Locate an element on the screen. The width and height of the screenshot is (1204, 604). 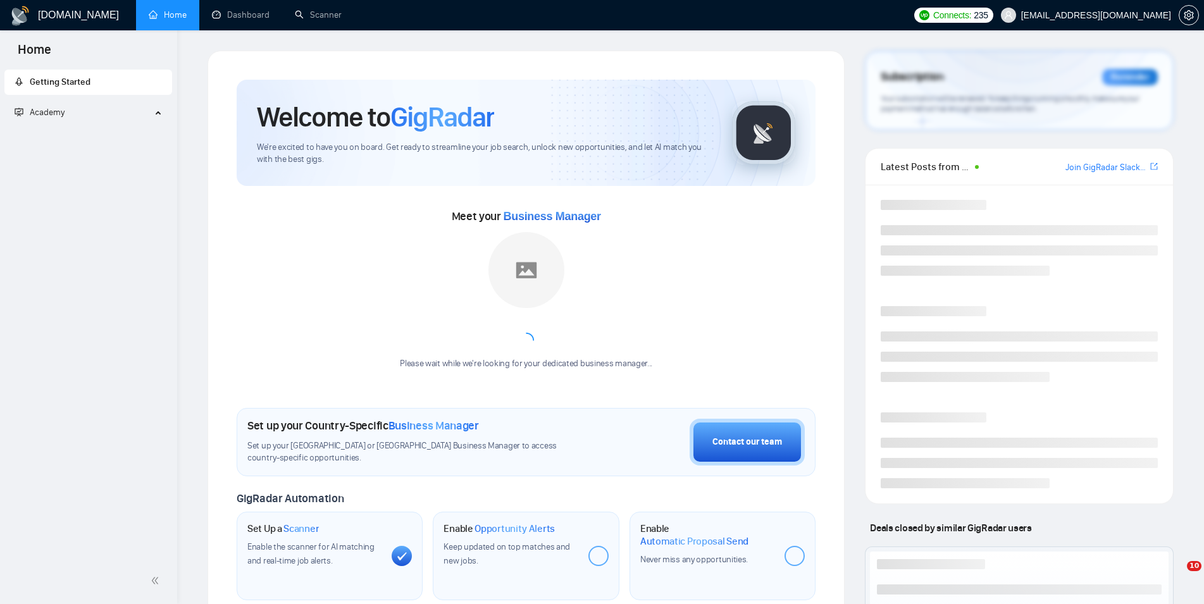
button: Contact our team is located at coordinates (747, 442).